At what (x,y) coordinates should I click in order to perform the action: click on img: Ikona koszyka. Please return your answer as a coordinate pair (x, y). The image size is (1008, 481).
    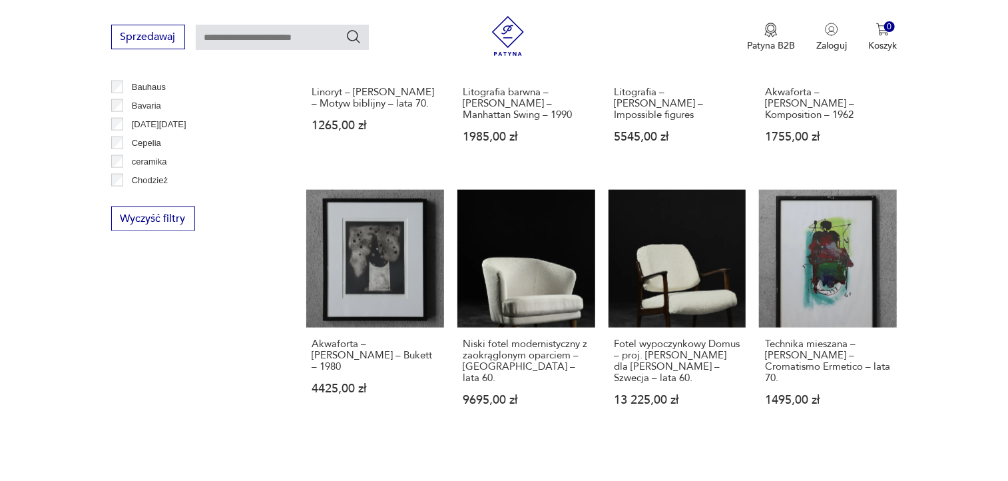
    Looking at the image, I should click on (883, 29).